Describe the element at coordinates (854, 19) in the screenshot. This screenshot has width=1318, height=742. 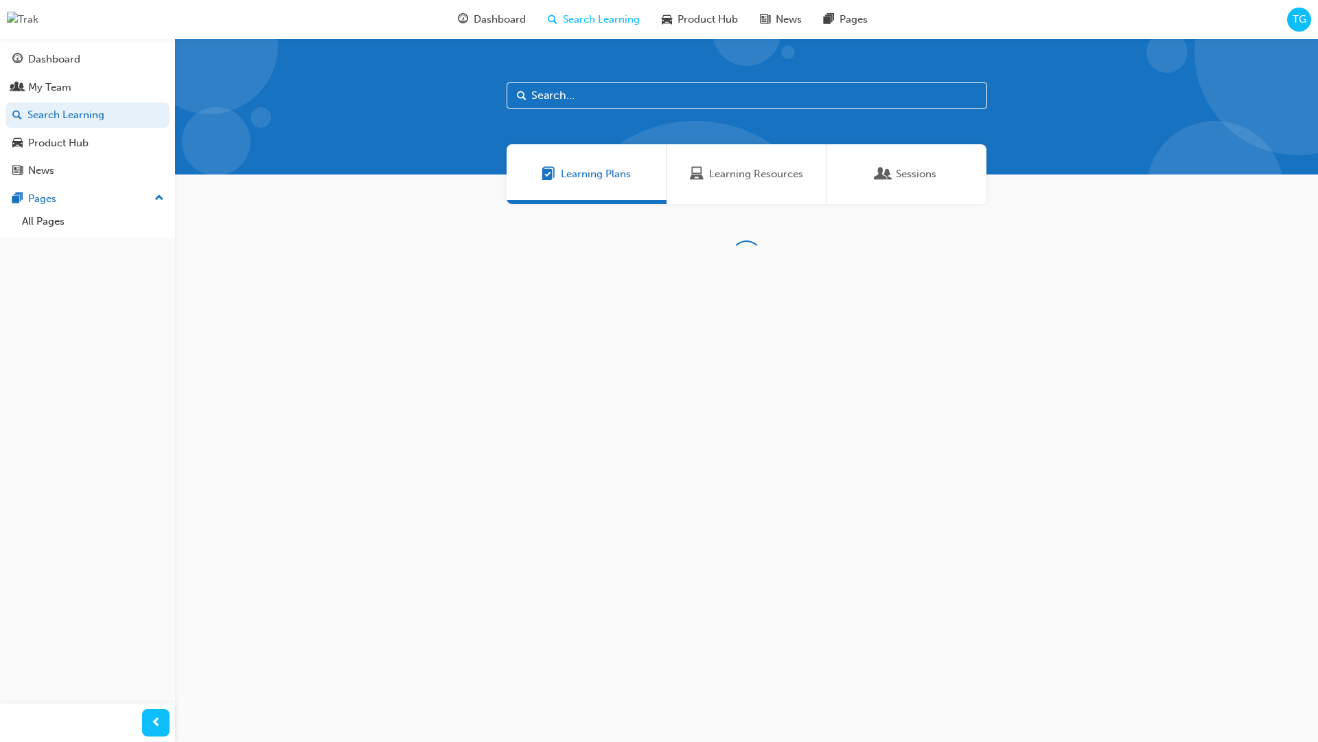
I see `span: Pages` at that location.